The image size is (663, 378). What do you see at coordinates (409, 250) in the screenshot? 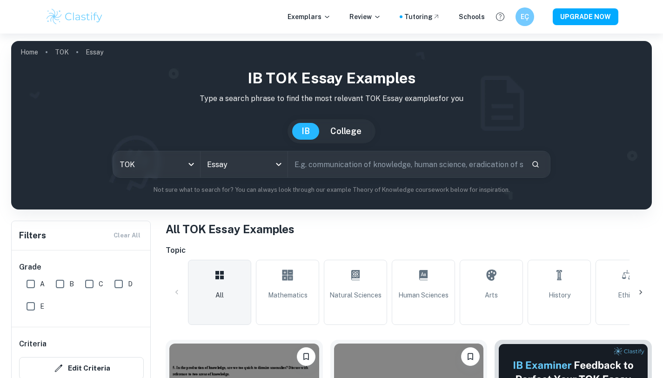
I see `h6: Topic` at bounding box center [409, 250].